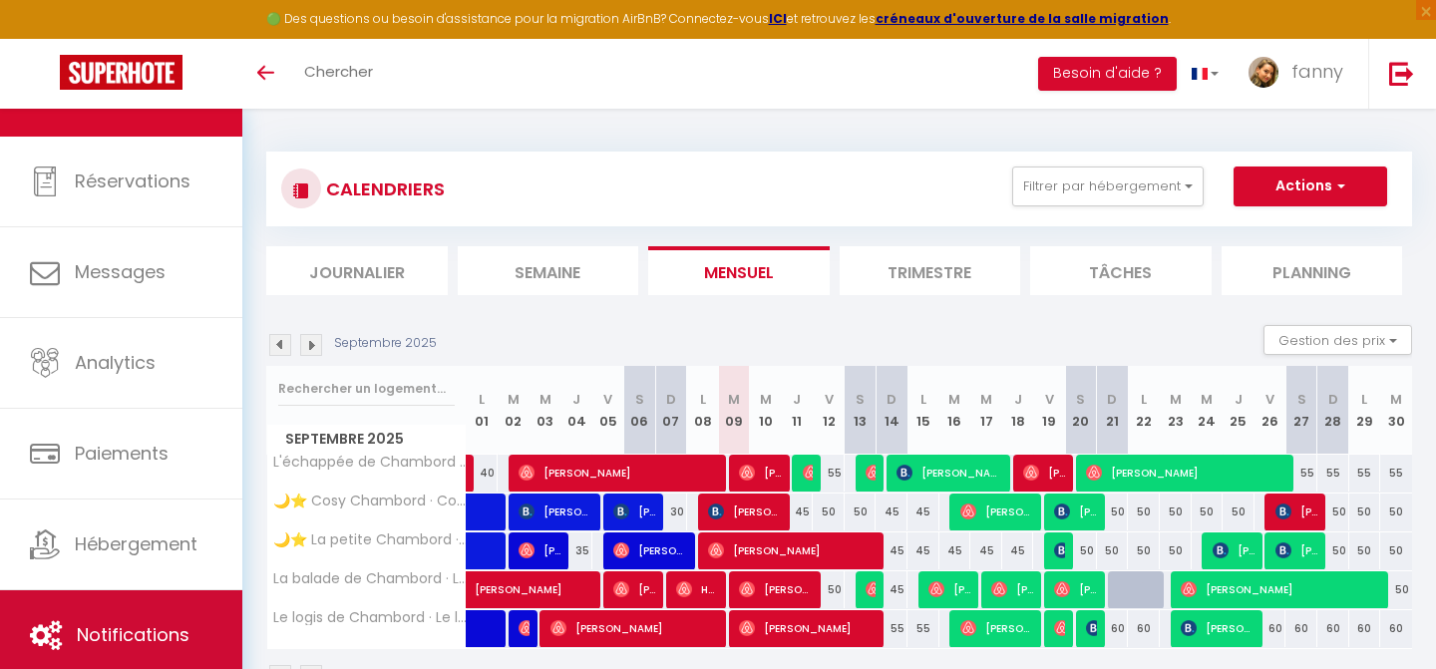  I want to click on button: Gestion des prix, so click(1337, 340).